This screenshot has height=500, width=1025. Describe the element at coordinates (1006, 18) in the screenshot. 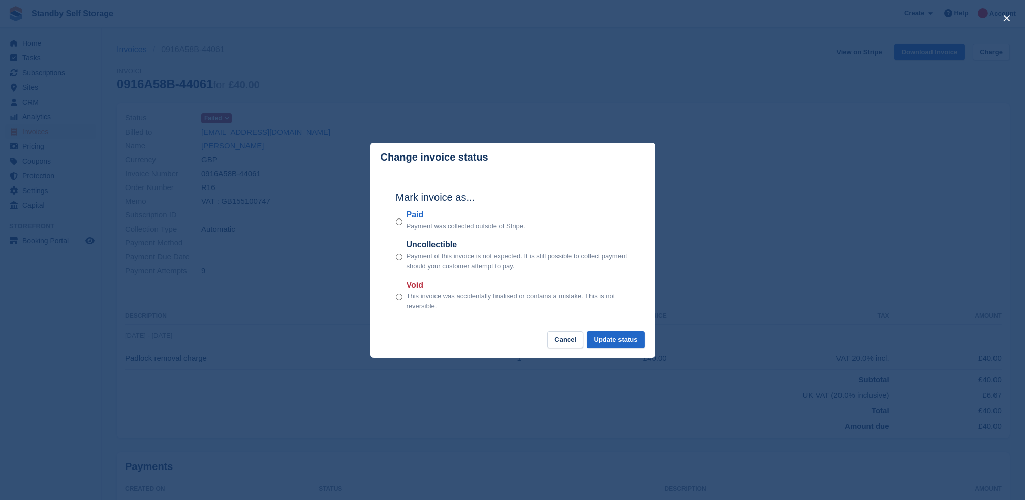

I see `button: close` at that location.